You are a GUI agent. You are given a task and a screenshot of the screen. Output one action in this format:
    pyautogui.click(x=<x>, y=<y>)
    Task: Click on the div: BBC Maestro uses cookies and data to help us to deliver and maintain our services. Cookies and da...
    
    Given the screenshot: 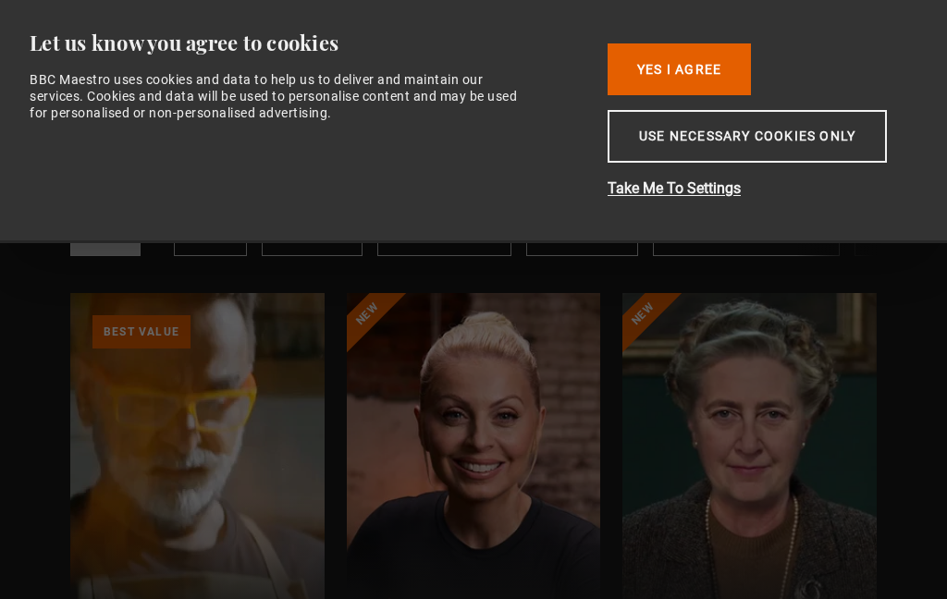 What is the action you would take?
    pyautogui.click(x=277, y=96)
    